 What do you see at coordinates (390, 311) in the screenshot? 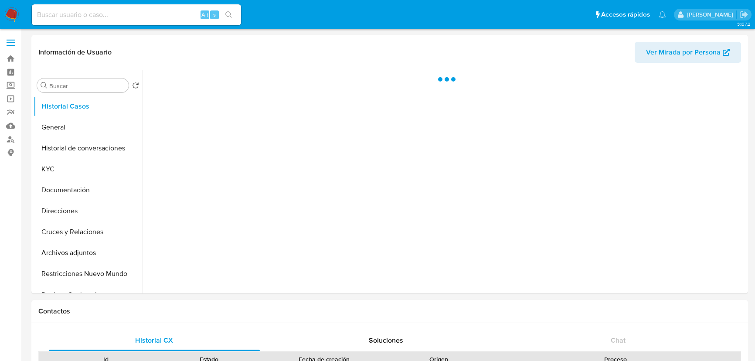
I see `h1: Contactos` at bounding box center [390, 311].